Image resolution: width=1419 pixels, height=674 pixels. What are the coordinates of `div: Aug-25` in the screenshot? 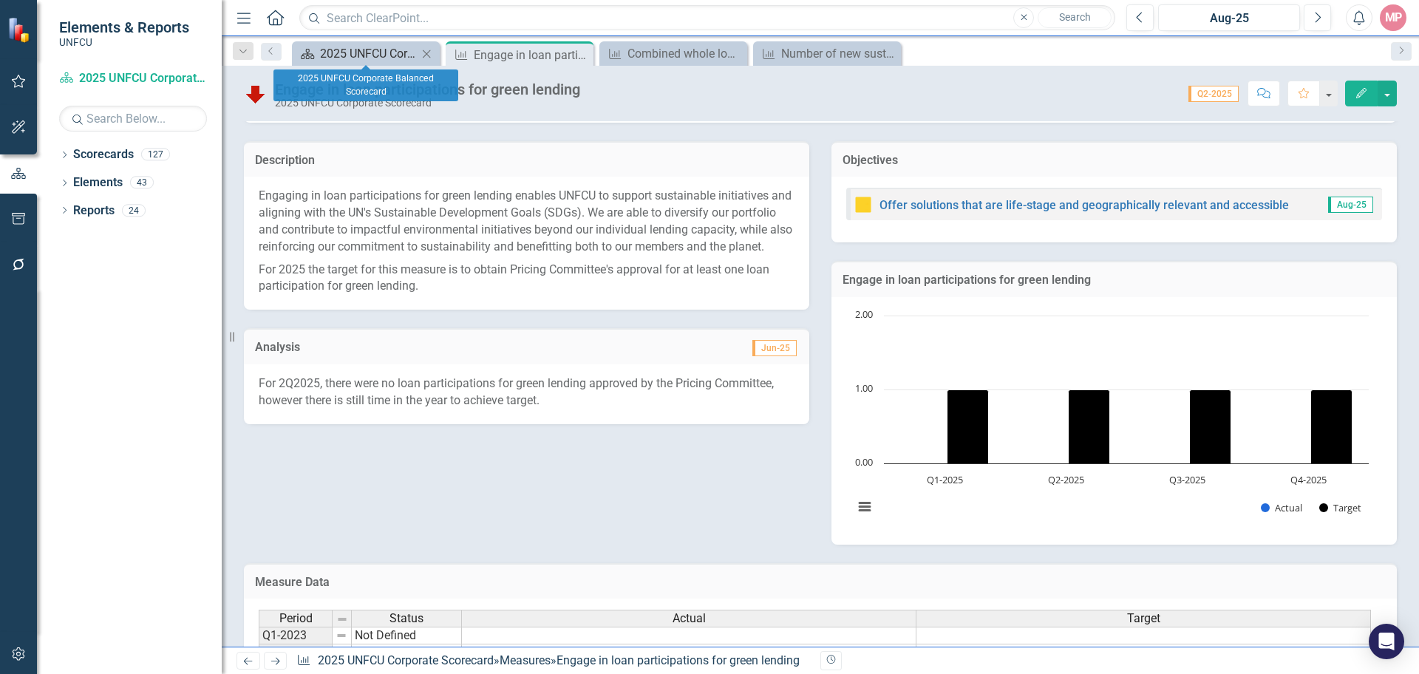 It's located at (1229, 18).